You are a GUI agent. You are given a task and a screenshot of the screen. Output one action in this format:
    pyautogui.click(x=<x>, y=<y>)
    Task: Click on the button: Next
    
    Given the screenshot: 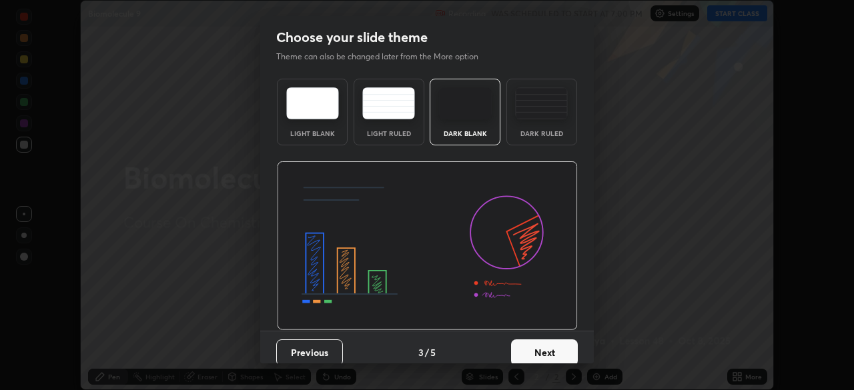 What is the action you would take?
    pyautogui.click(x=545, y=353)
    